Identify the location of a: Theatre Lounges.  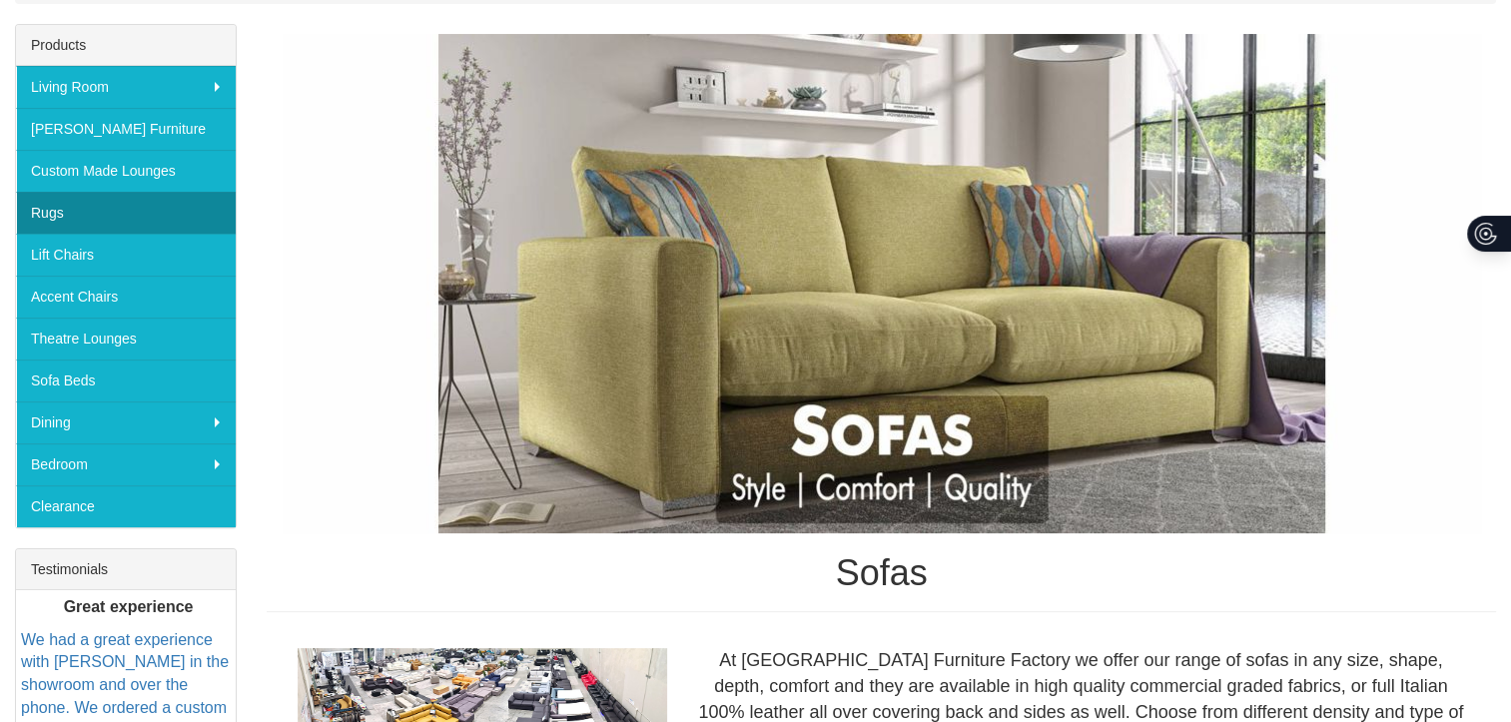
(126, 338).